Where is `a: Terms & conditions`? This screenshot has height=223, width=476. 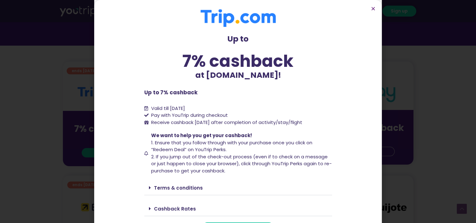
a: Terms & conditions is located at coordinates (178, 188).